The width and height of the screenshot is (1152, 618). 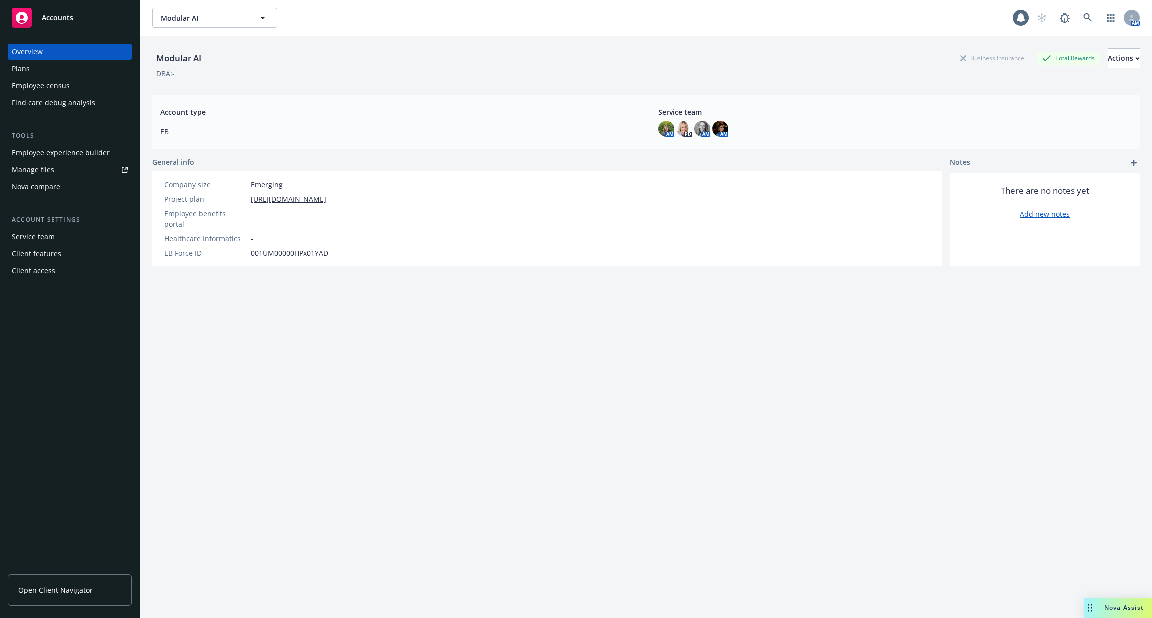 I want to click on a: Accounts, so click(x=70, y=18).